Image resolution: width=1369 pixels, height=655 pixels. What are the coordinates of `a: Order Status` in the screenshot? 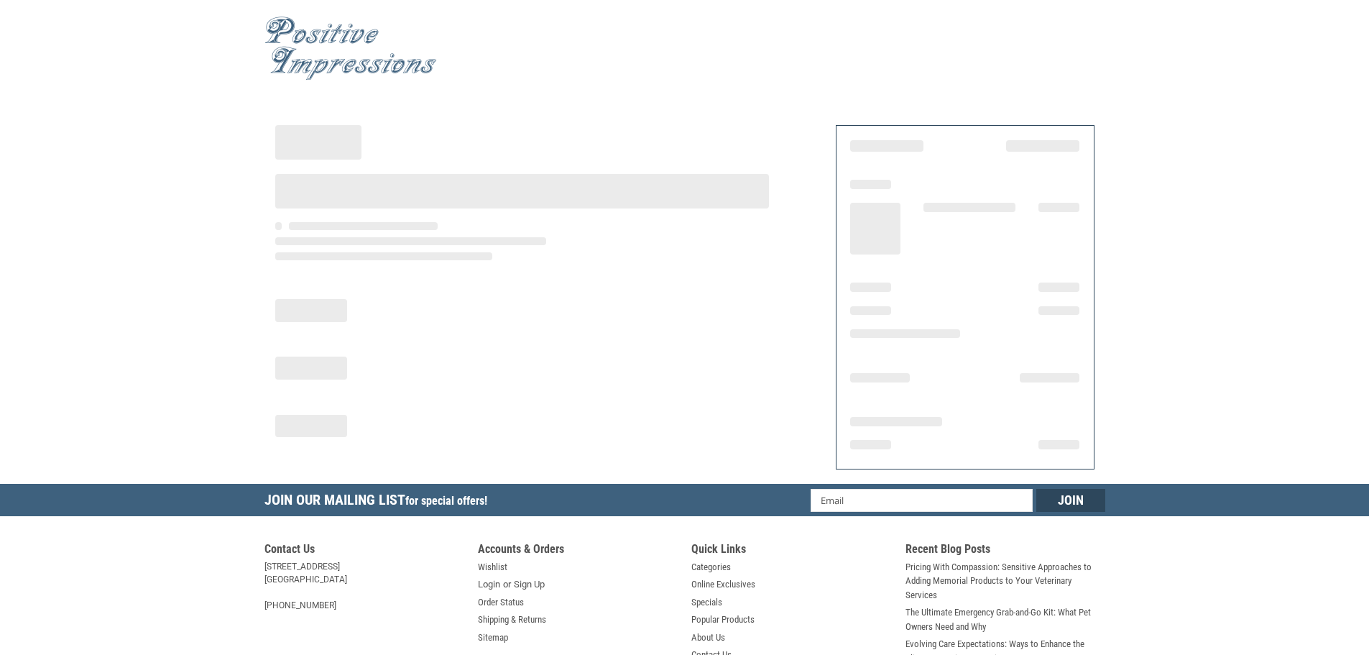 It's located at (501, 602).